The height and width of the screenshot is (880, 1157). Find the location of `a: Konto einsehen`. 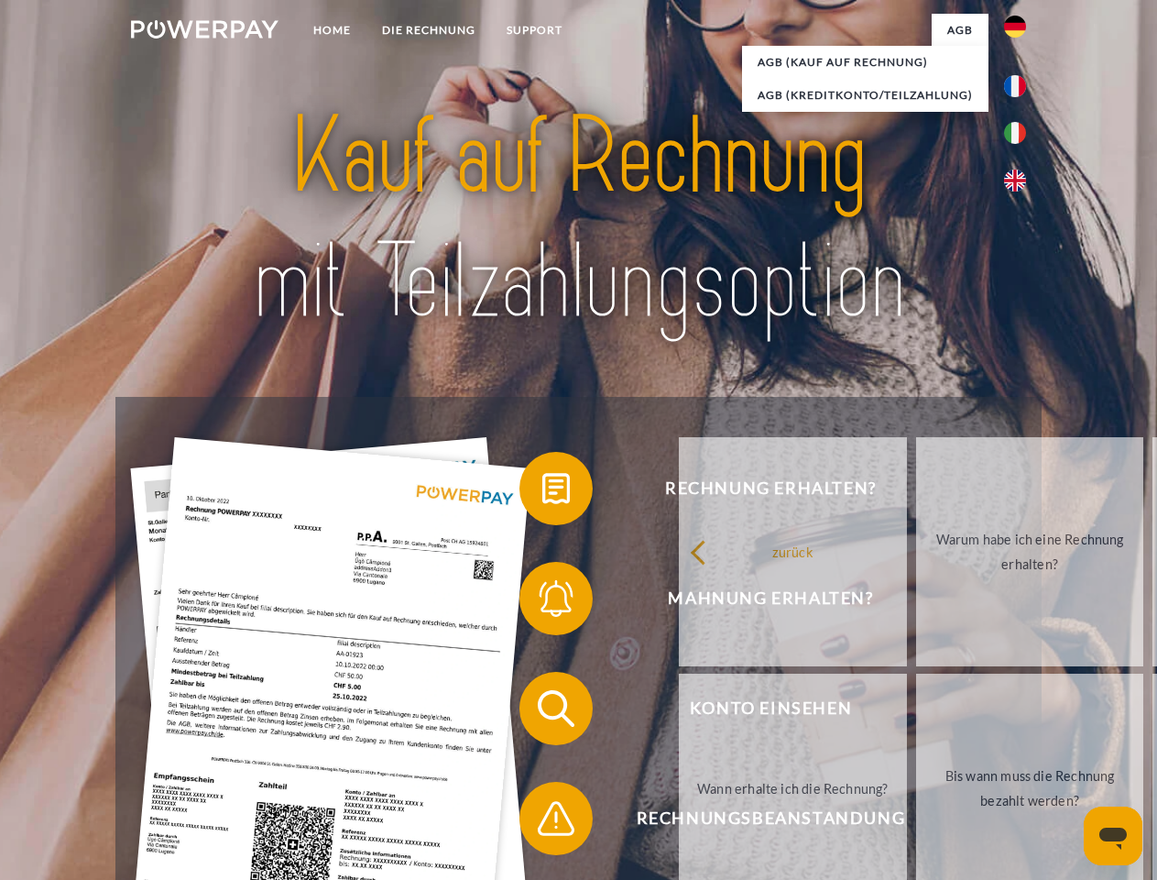

a: Konto einsehen is located at coordinates (758, 708).